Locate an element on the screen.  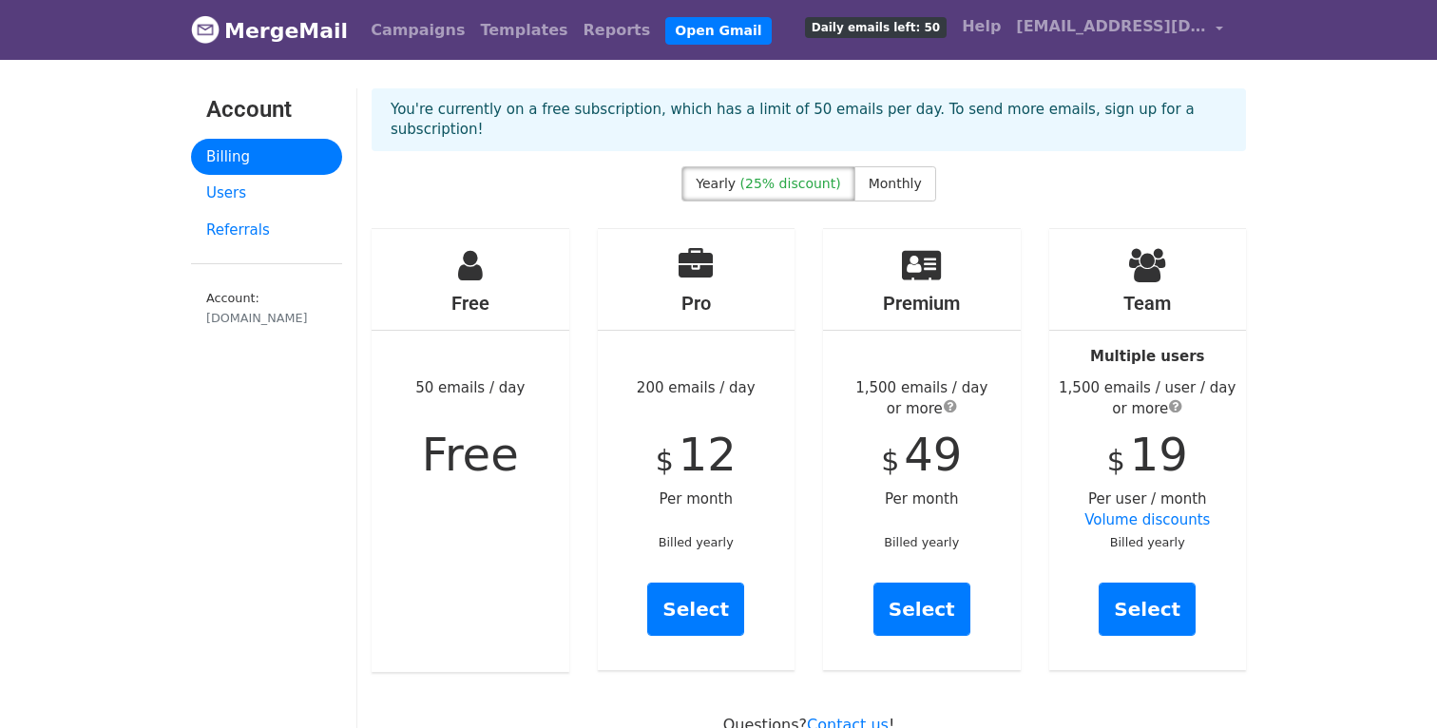
span: Yearly is located at coordinates (716, 183).